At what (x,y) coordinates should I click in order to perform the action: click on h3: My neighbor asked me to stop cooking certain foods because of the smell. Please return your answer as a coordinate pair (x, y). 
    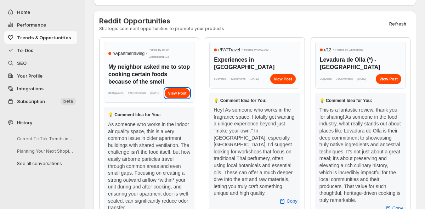
    Looking at the image, I should click on (149, 74).